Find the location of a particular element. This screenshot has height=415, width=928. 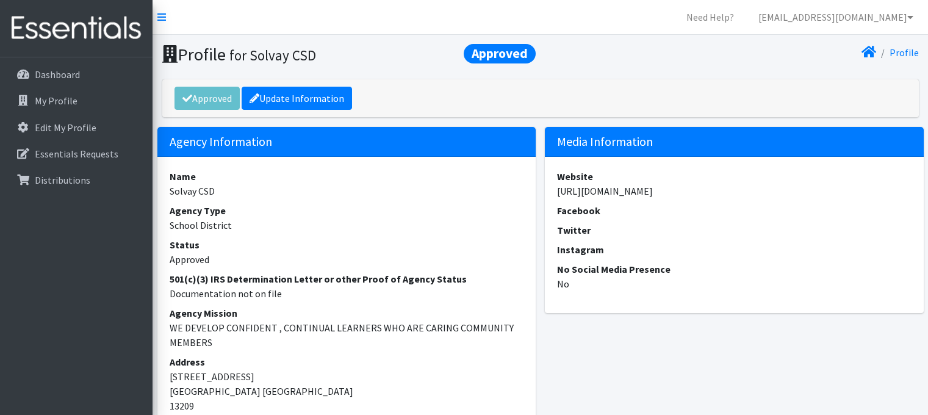

dd: Approved is located at coordinates (347, 259).